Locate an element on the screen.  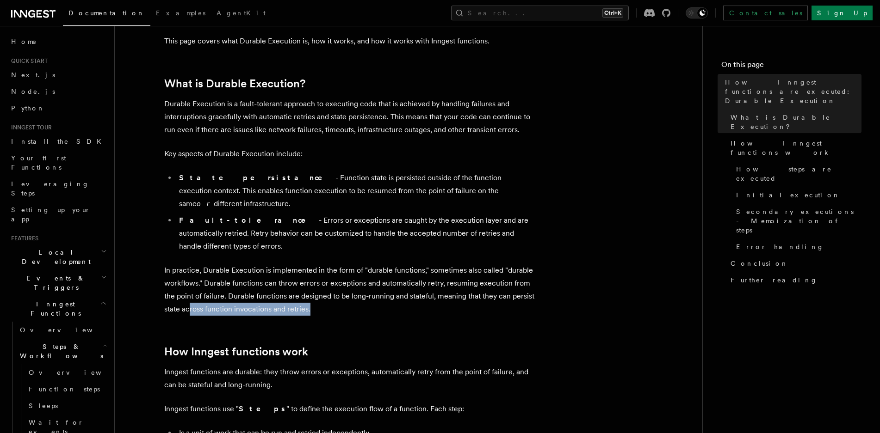
li: - Errors or exceptions are caught by the execution layer and are automatically retried. Retry beh... is located at coordinates (355, 234).